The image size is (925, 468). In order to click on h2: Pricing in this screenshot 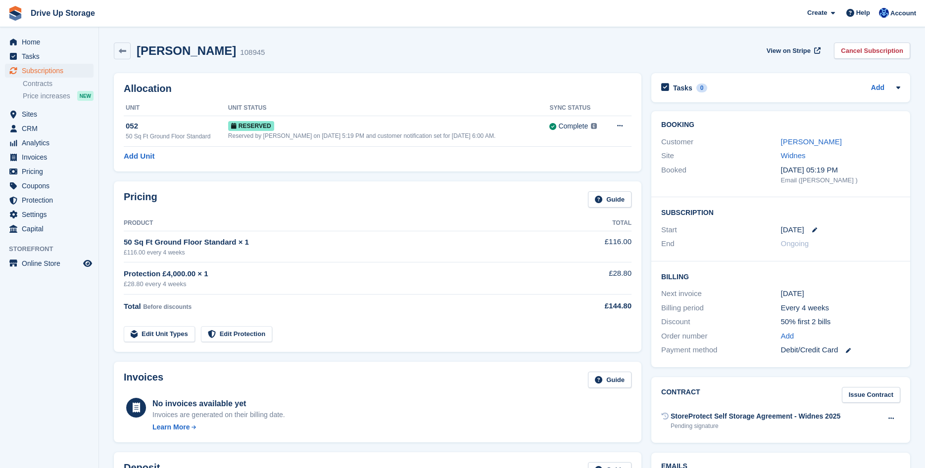, I will do `click(140, 199)`.